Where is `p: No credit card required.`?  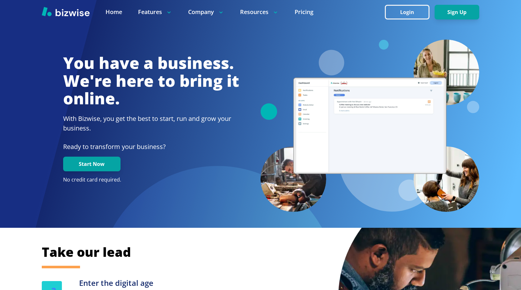 p: No credit card required. is located at coordinates (151, 180).